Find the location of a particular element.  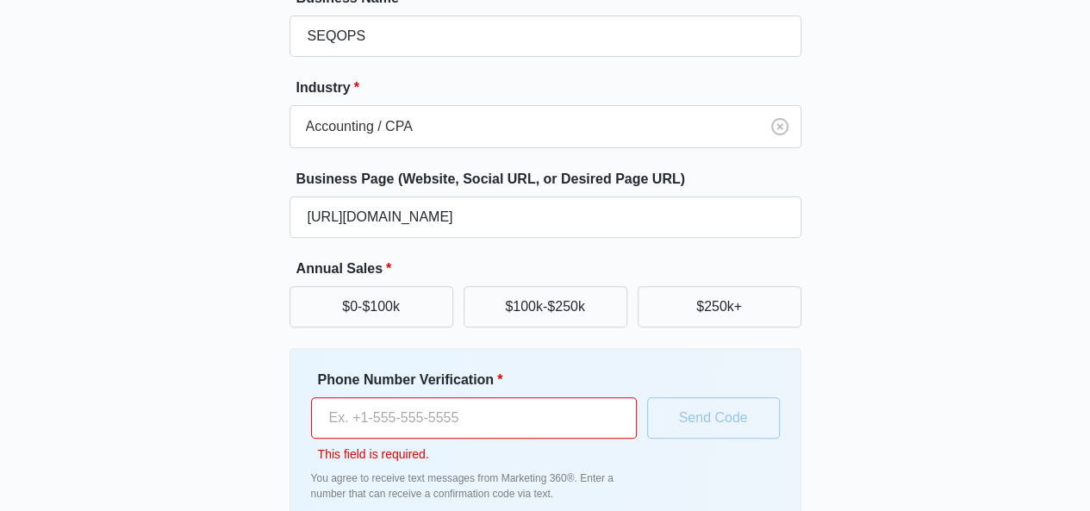

label: Industry is located at coordinates (552, 88).